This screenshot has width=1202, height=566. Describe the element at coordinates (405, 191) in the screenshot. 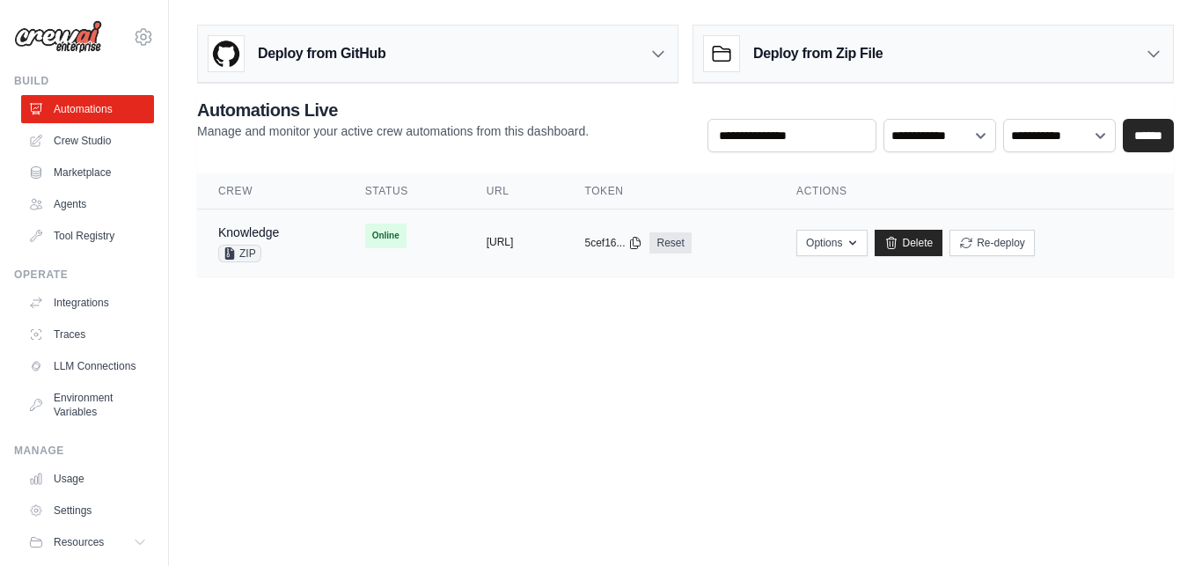

I see `th: Status` at that location.